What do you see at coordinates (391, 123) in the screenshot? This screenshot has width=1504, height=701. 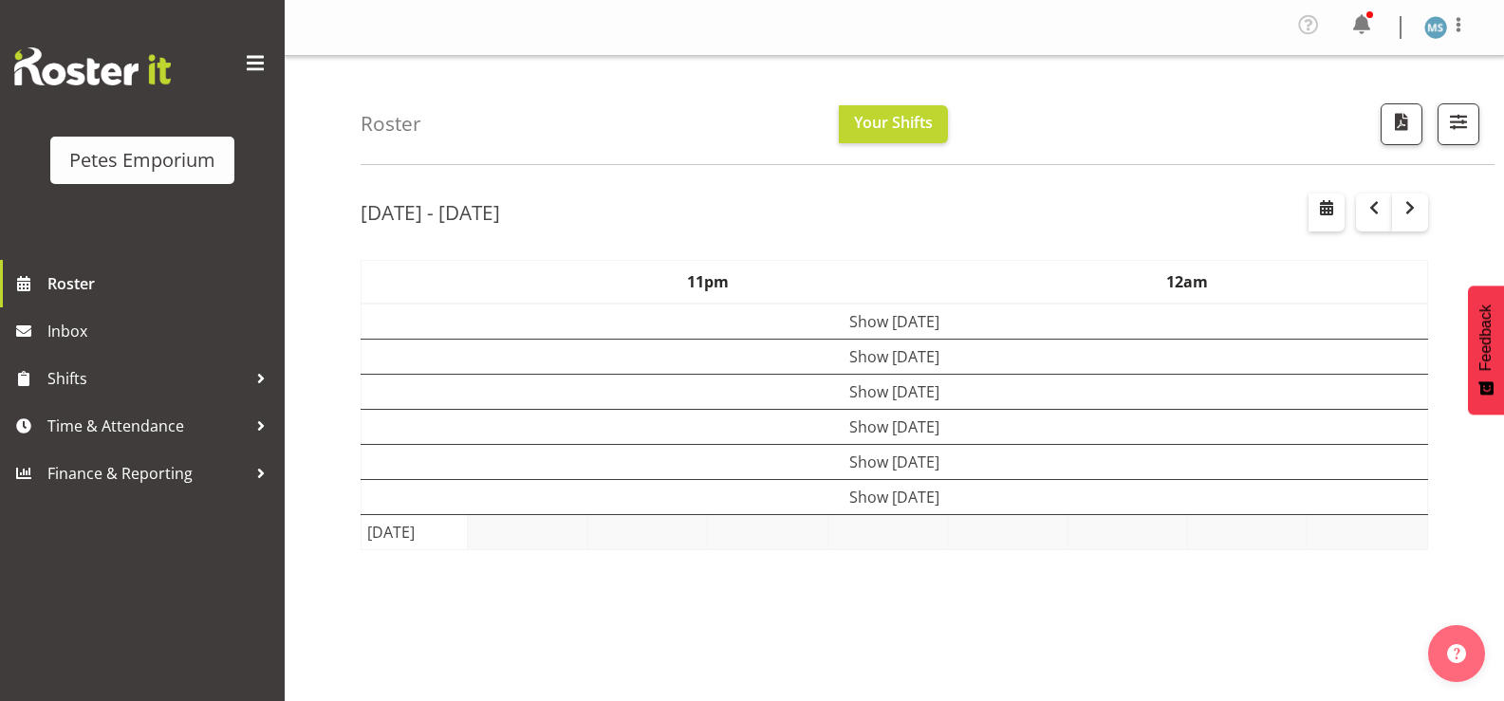 I see `h4: Roster` at bounding box center [391, 123].